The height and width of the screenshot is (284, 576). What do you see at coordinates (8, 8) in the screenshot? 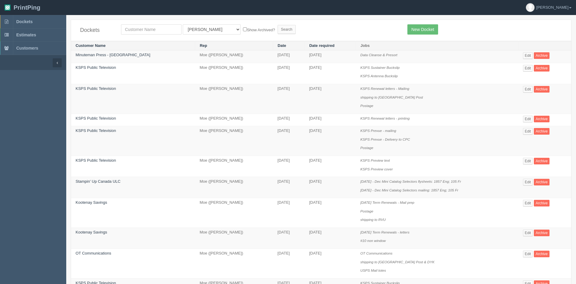
I see `img: logo-3e63b451c926e2ac314895c53de4908e5d424f24456219fb08d385ab2e579770.png` at bounding box center [8, 8].